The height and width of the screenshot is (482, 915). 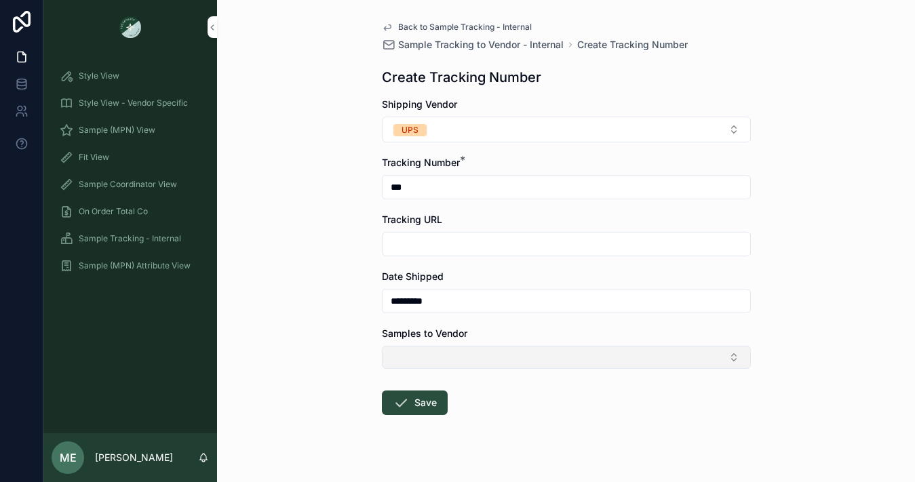 What do you see at coordinates (113, 212) in the screenshot?
I see `span: On Order Total Co` at bounding box center [113, 212].